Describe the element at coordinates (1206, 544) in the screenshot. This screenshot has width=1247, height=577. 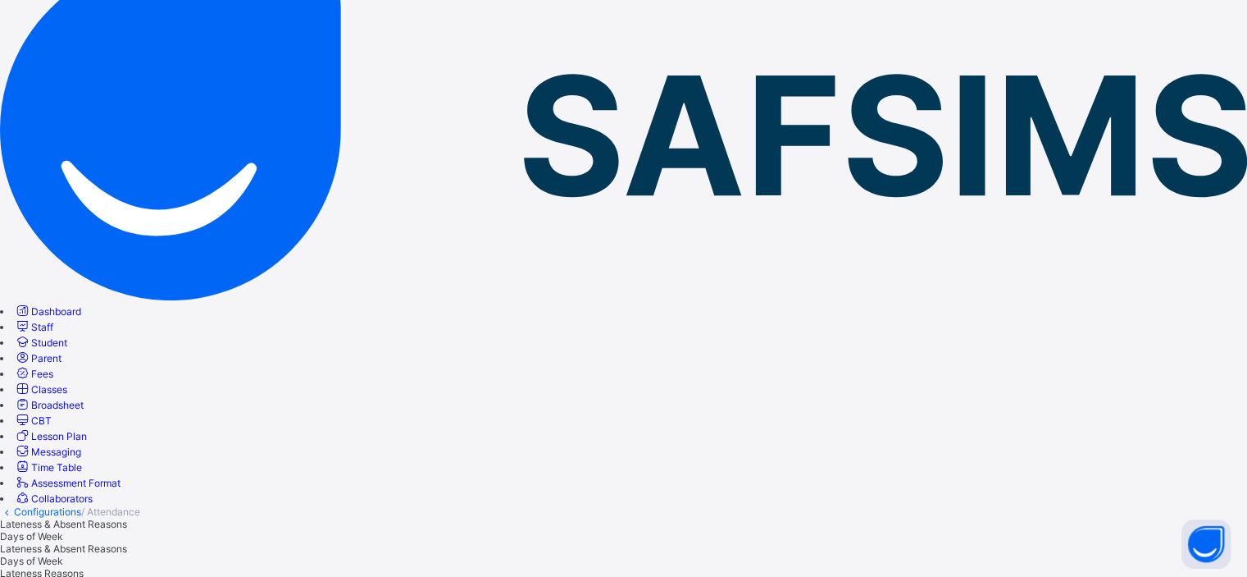
I see `button: Open asap` at that location.